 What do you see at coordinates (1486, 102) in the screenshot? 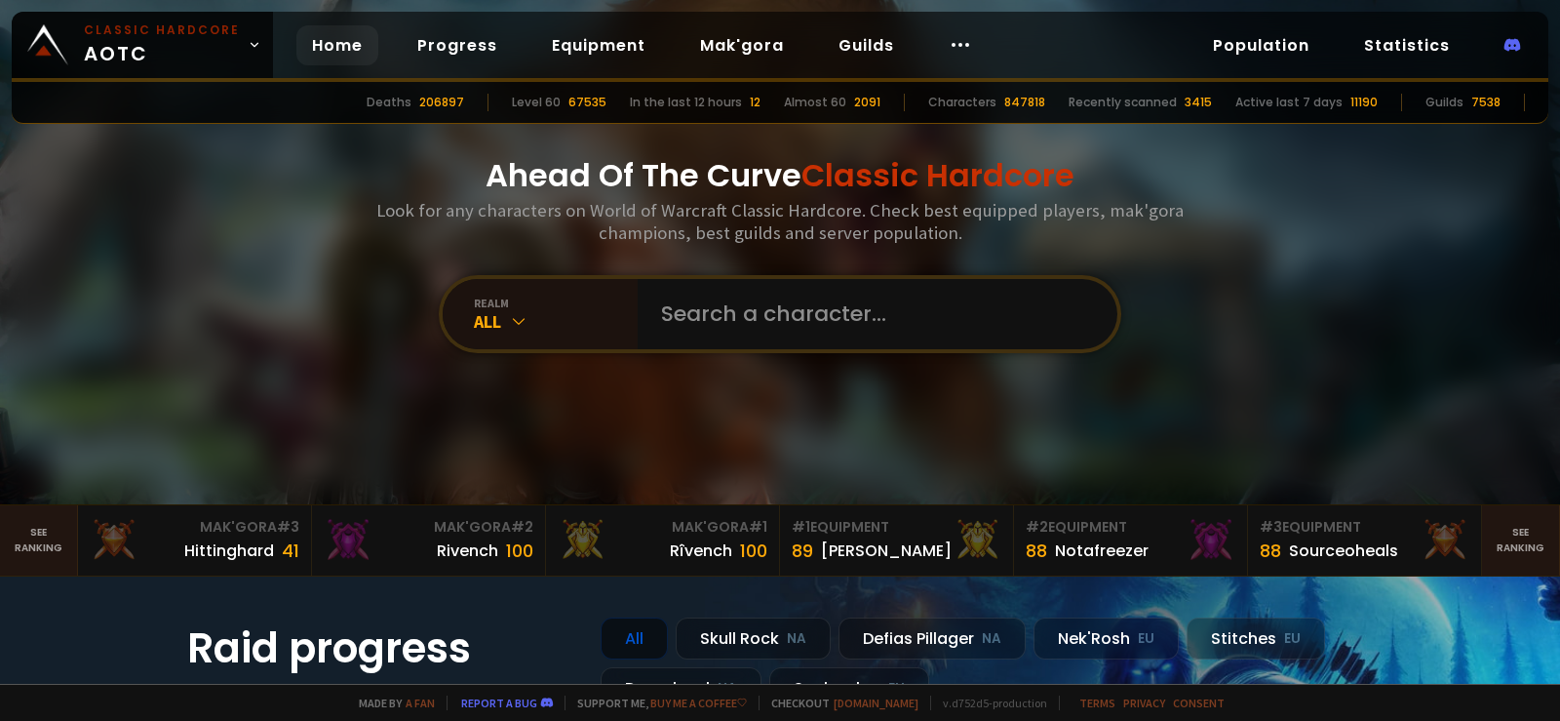
I see `div: 7538` at bounding box center [1486, 102].